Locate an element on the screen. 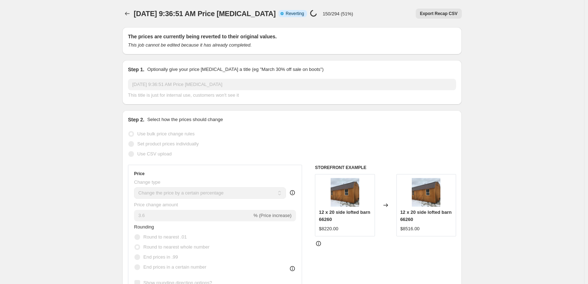  div: $8220.00 is located at coordinates (329, 229).